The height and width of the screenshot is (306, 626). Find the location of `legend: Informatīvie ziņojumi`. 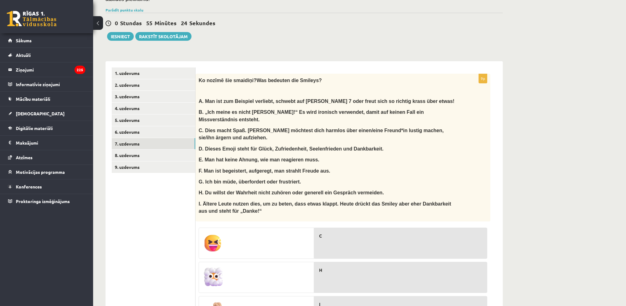

legend: Informatīvie ziņojumi is located at coordinates (51, 84).